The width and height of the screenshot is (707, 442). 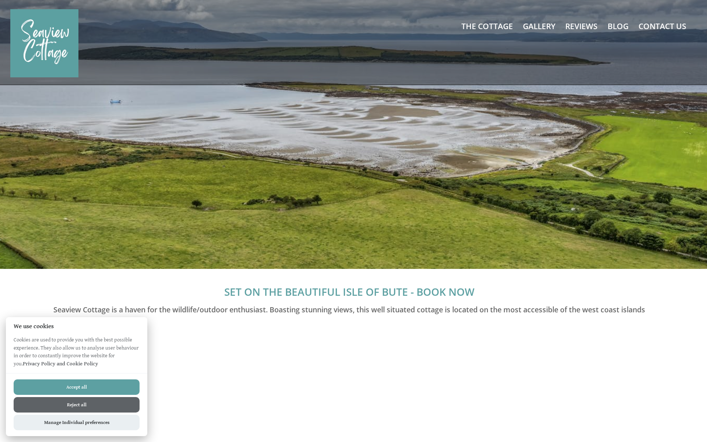 I want to click on a: Blog, so click(x=618, y=26).